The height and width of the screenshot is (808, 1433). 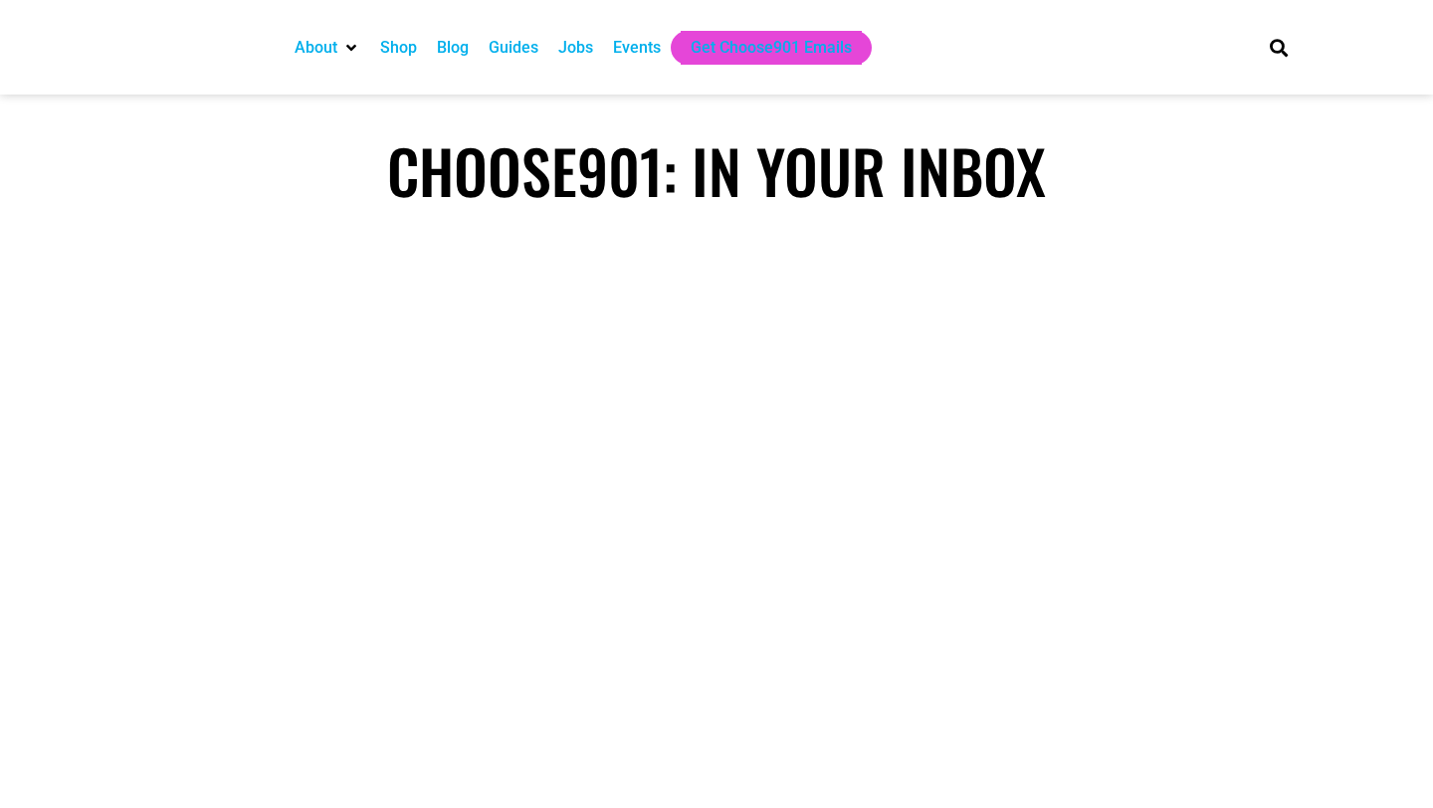 I want to click on a: Jobs, so click(x=575, y=48).